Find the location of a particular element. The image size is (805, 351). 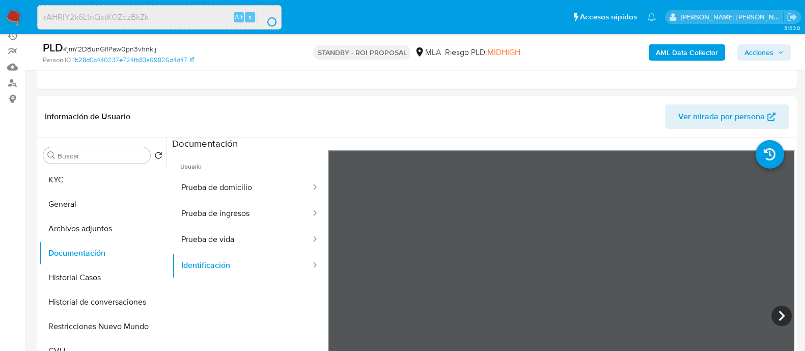

button: Historial Casos is located at coordinates (103, 277).